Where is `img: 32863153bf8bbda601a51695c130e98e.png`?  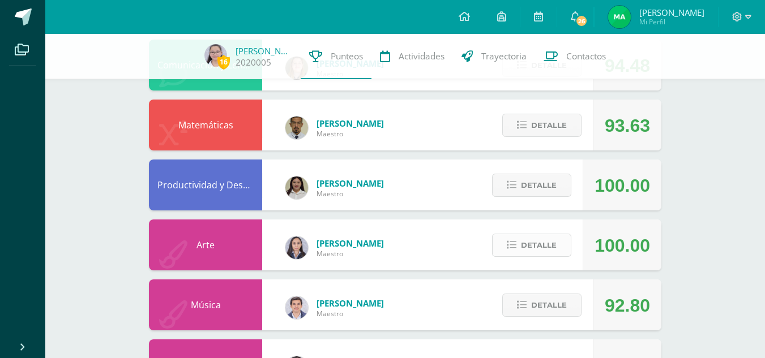
img: 32863153bf8bbda601a51695c130e98e.png is located at coordinates (297, 308).